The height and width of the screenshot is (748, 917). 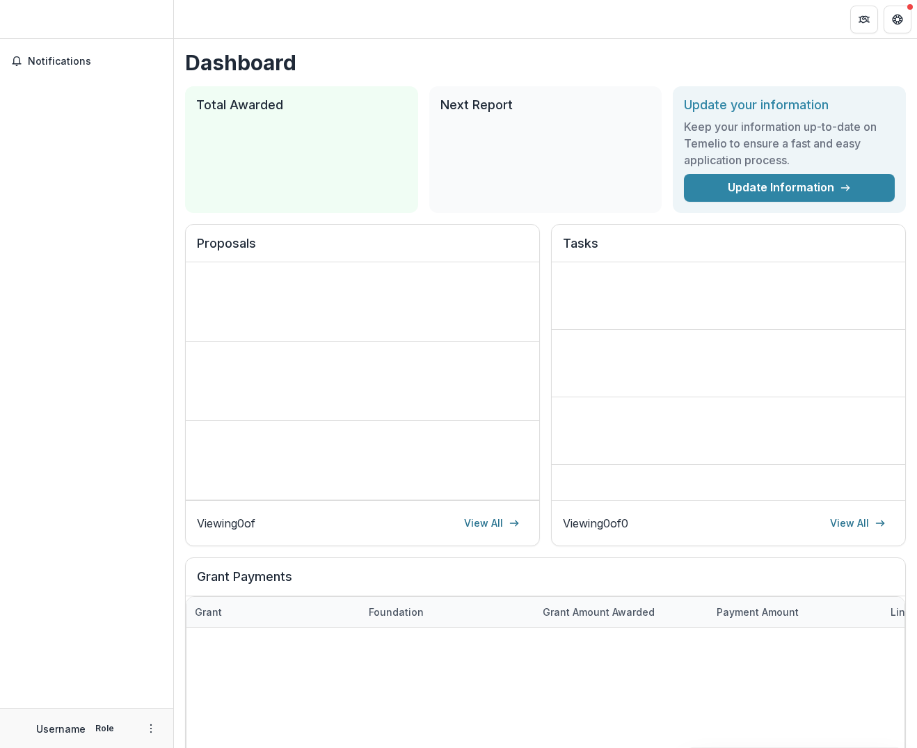 What do you see at coordinates (789, 188) in the screenshot?
I see `a: Update Information` at bounding box center [789, 188].